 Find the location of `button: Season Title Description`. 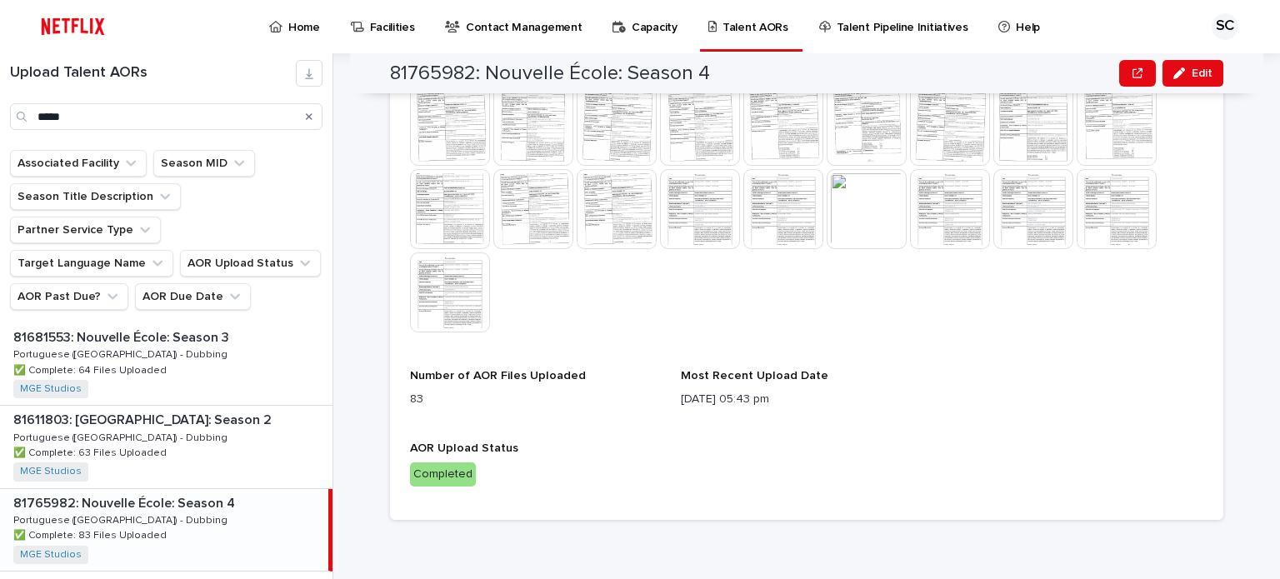

button: Season Title Description is located at coordinates (95, 197).